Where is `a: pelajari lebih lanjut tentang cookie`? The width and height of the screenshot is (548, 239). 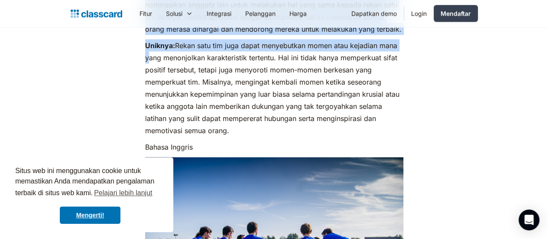
a: pelajari lebih lanjut tentang cookie is located at coordinates (123, 193).